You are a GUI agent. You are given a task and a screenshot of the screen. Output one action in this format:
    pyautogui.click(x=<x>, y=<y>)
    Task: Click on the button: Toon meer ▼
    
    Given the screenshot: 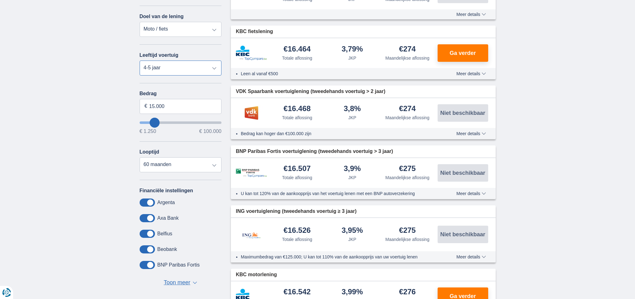 What is the action you would take?
    pyautogui.click(x=180, y=283)
    